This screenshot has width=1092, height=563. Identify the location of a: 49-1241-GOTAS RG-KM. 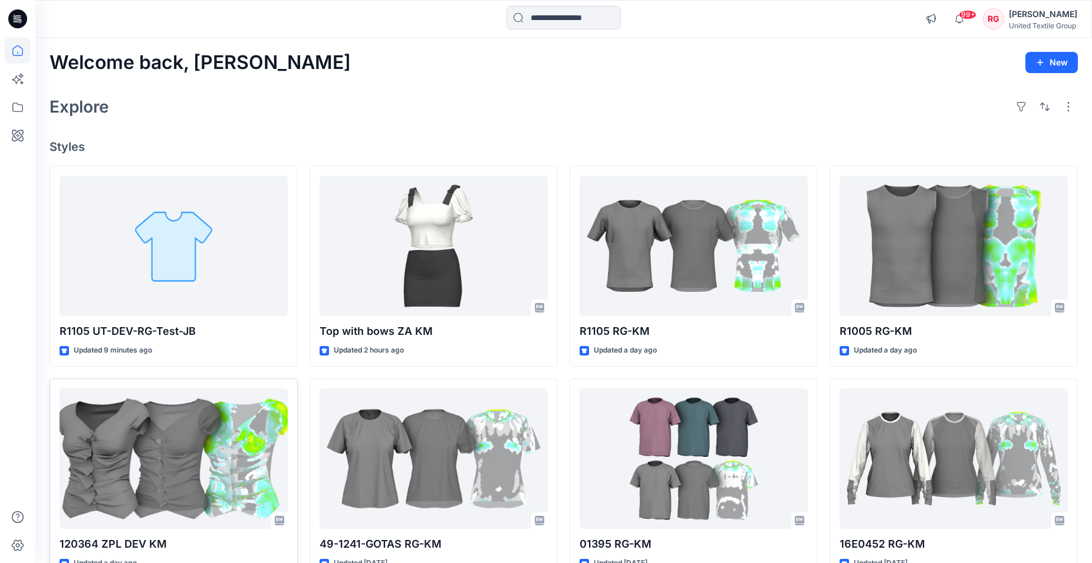
(433, 459).